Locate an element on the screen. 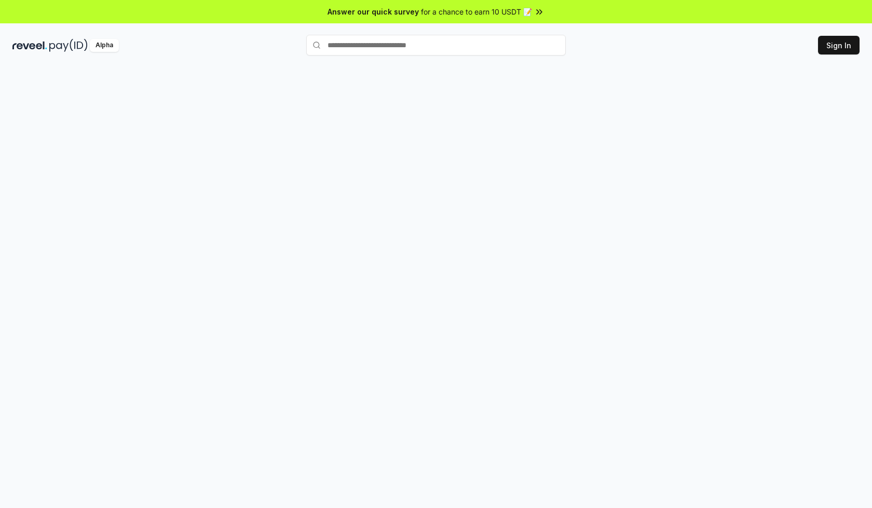  span: for a chance to earn 10 USDT 📝 is located at coordinates (477, 11).